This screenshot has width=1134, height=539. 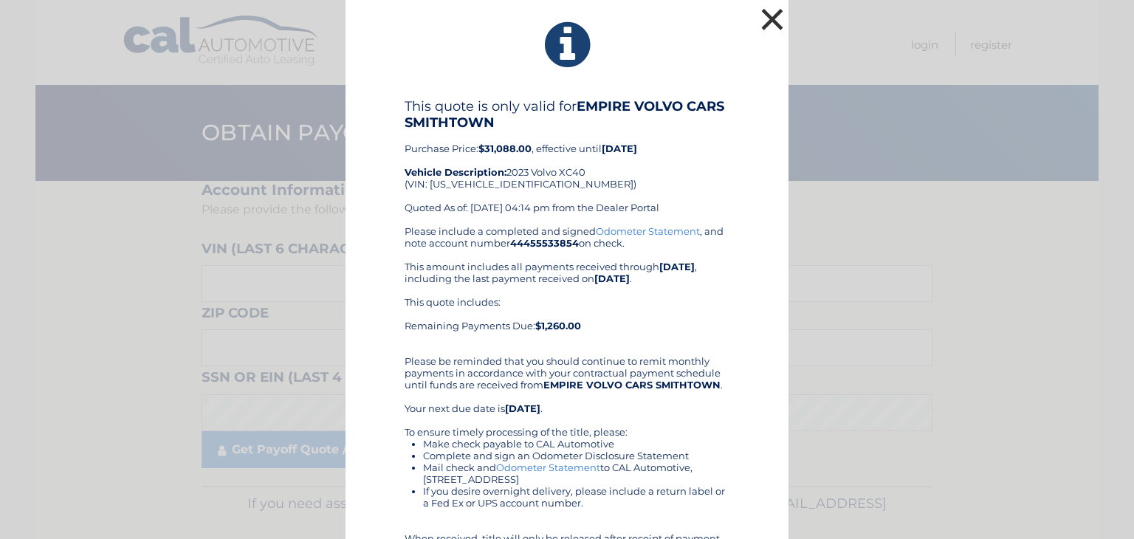 What do you see at coordinates (567, 320) in the screenshot?
I see `div: This quote includes: Remaining Payments Due:` at bounding box center [567, 320].